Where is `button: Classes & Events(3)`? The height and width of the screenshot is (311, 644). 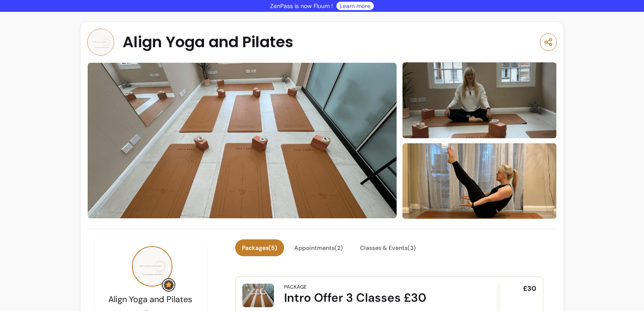
button: Classes & Events(3) is located at coordinates (388, 248).